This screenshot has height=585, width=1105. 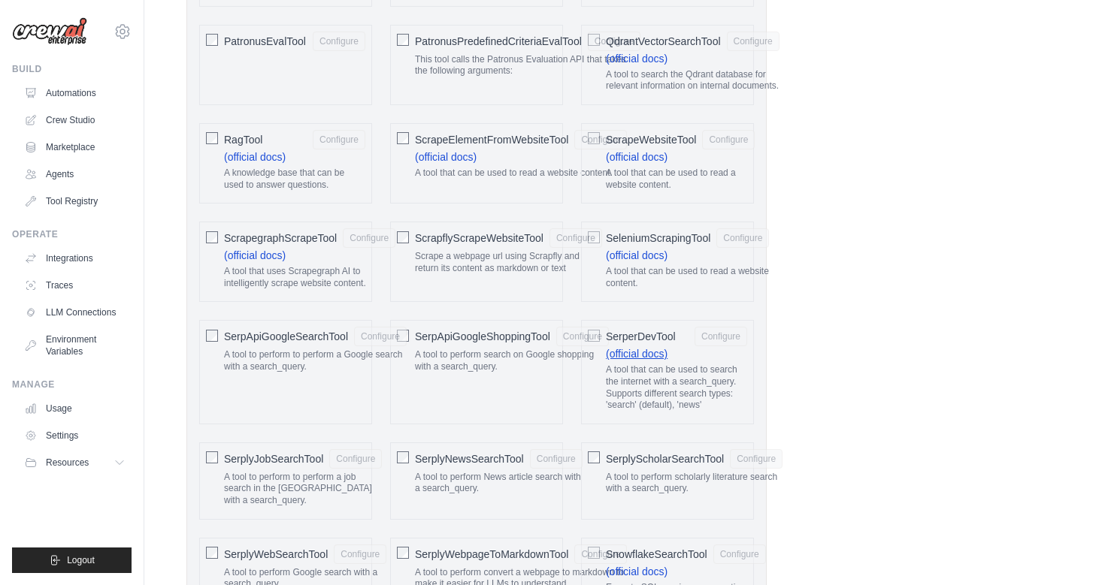 What do you see at coordinates (491, 140) in the screenshot?
I see `span: ScrapeElementFromWebsiteTool` at bounding box center [491, 140].